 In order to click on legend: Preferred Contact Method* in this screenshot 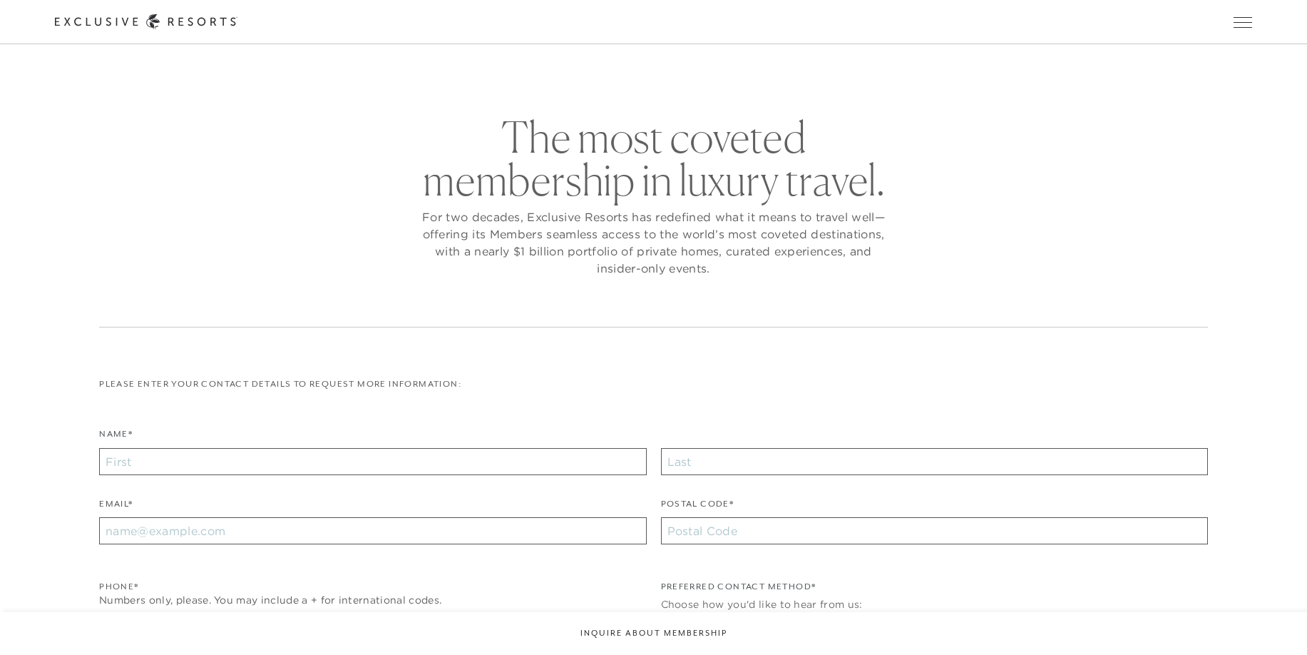, I will do `click(739, 590)`.